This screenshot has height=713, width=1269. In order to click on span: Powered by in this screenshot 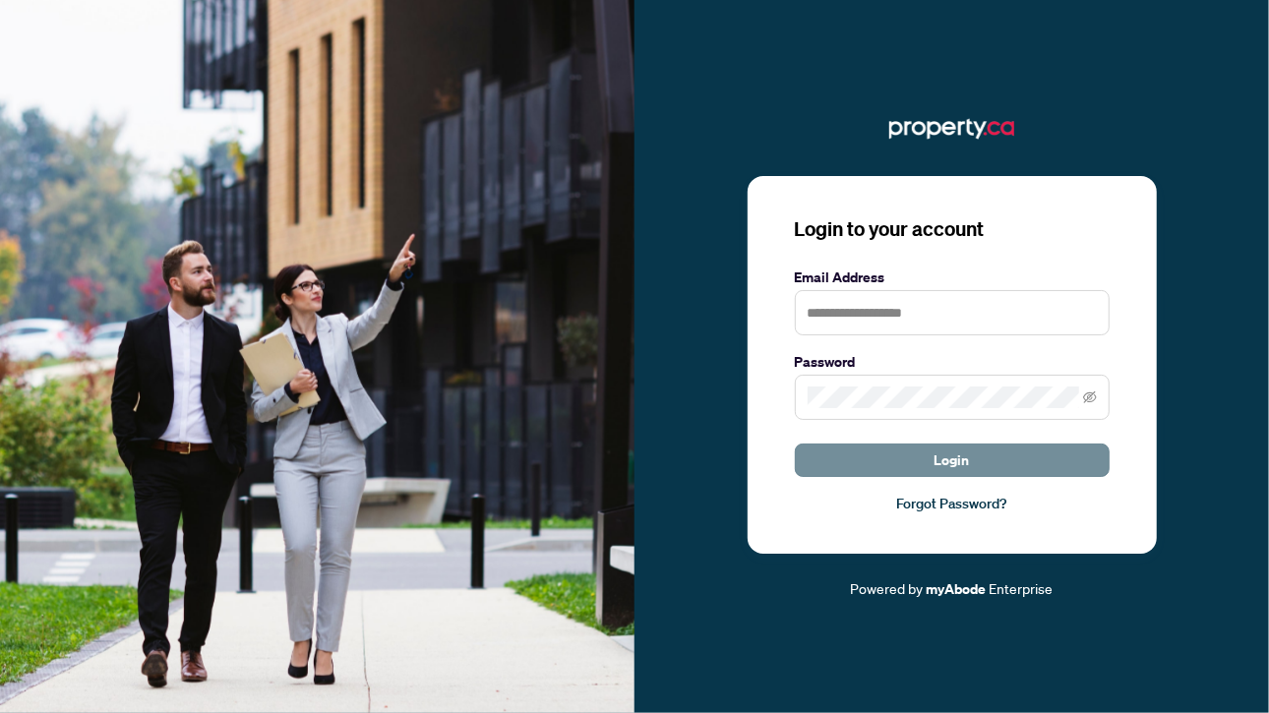, I will do `click(887, 588)`.